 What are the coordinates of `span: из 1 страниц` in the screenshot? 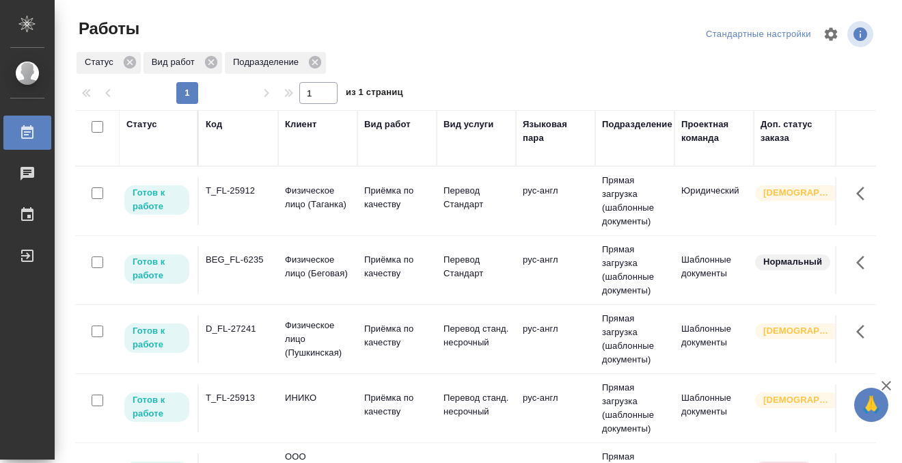 It's located at (375, 94).